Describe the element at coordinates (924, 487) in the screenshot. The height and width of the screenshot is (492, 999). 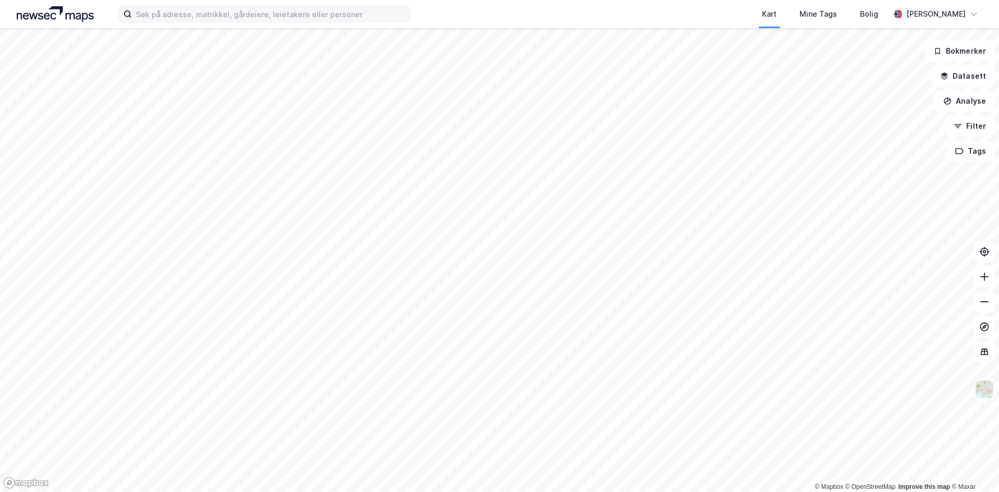
I see `a: Improve this map` at that location.